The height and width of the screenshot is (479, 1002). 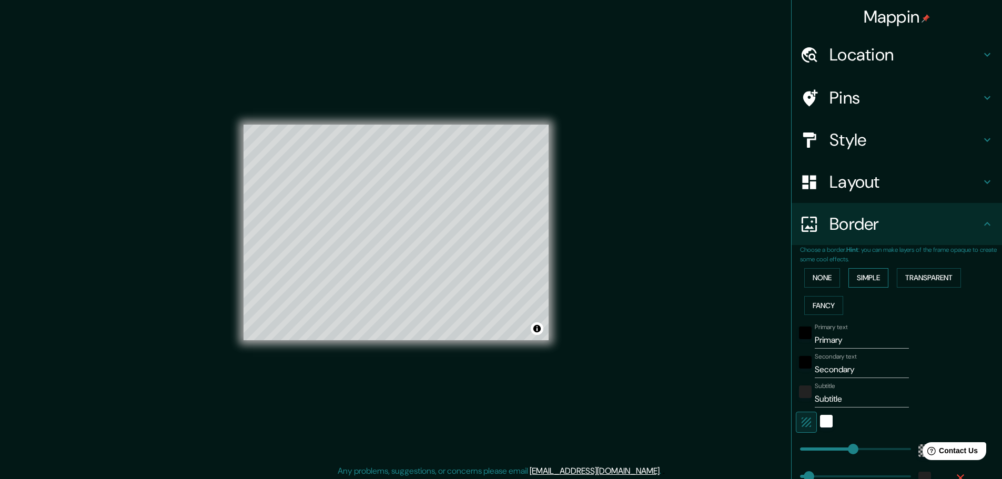 What do you see at coordinates (836, 357) in the screenshot?
I see `label: Secondary text` at bounding box center [836, 357].